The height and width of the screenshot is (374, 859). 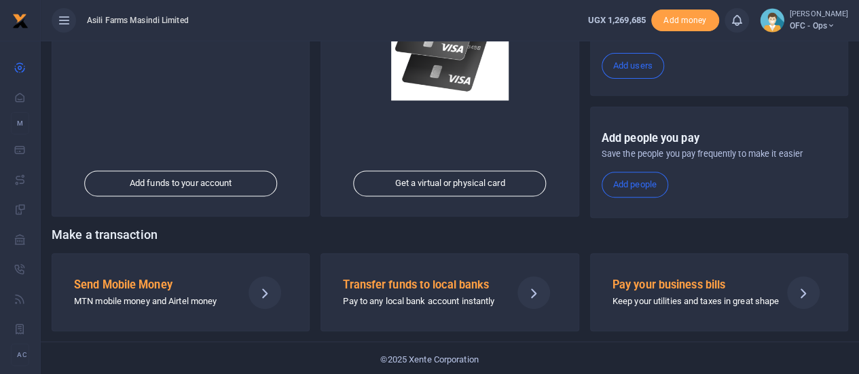 I want to click on h4: Make a transaction, so click(x=449, y=235).